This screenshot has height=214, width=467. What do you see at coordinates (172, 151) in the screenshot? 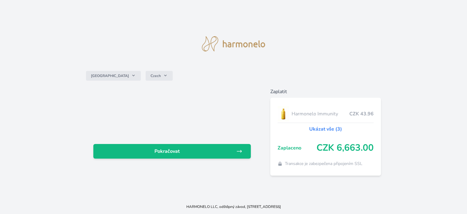
I see `a: Pokračovat` at bounding box center [172, 151].